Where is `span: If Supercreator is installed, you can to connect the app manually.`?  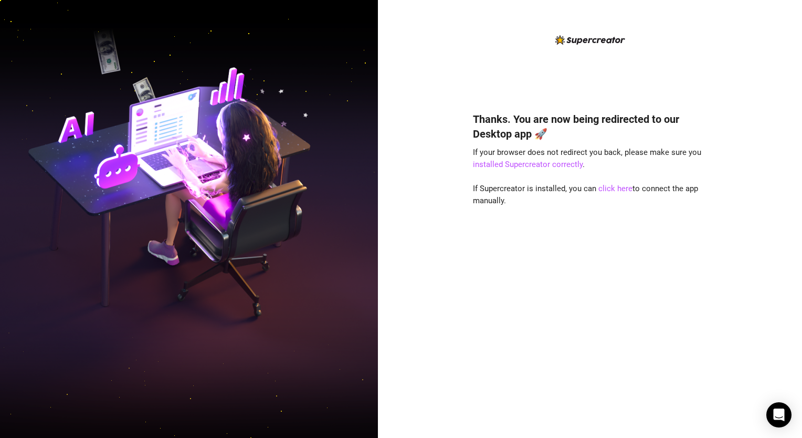
span: If Supercreator is installed, you can to connect the app manually. is located at coordinates (585, 195).